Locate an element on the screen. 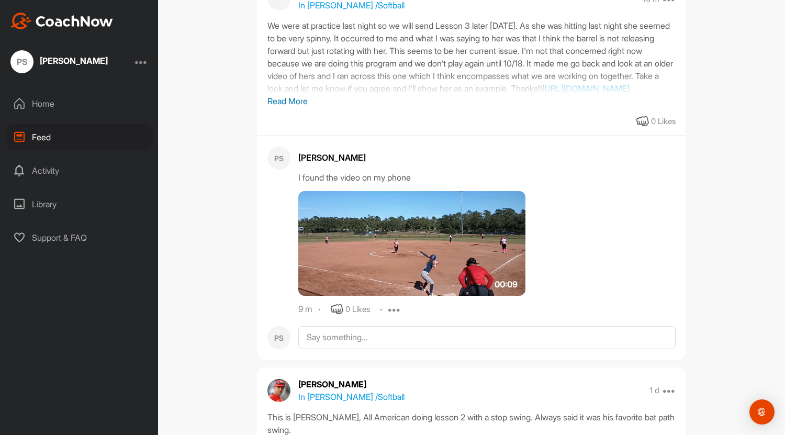  div: Open Intercom Messenger is located at coordinates (762, 412).